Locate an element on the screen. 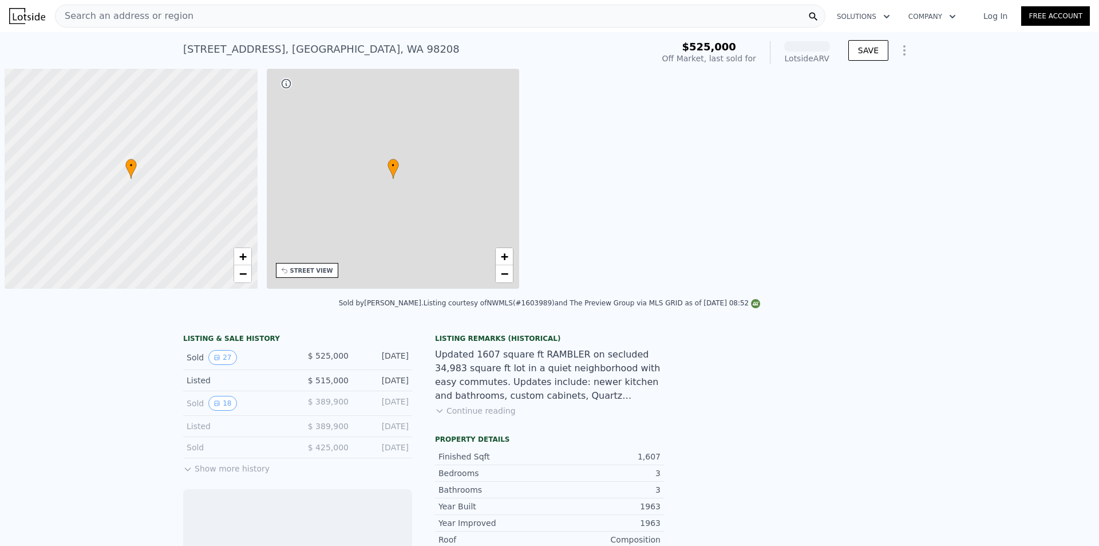 The width and height of the screenshot is (1099, 546). a: Free Account is located at coordinates (1056, 16).